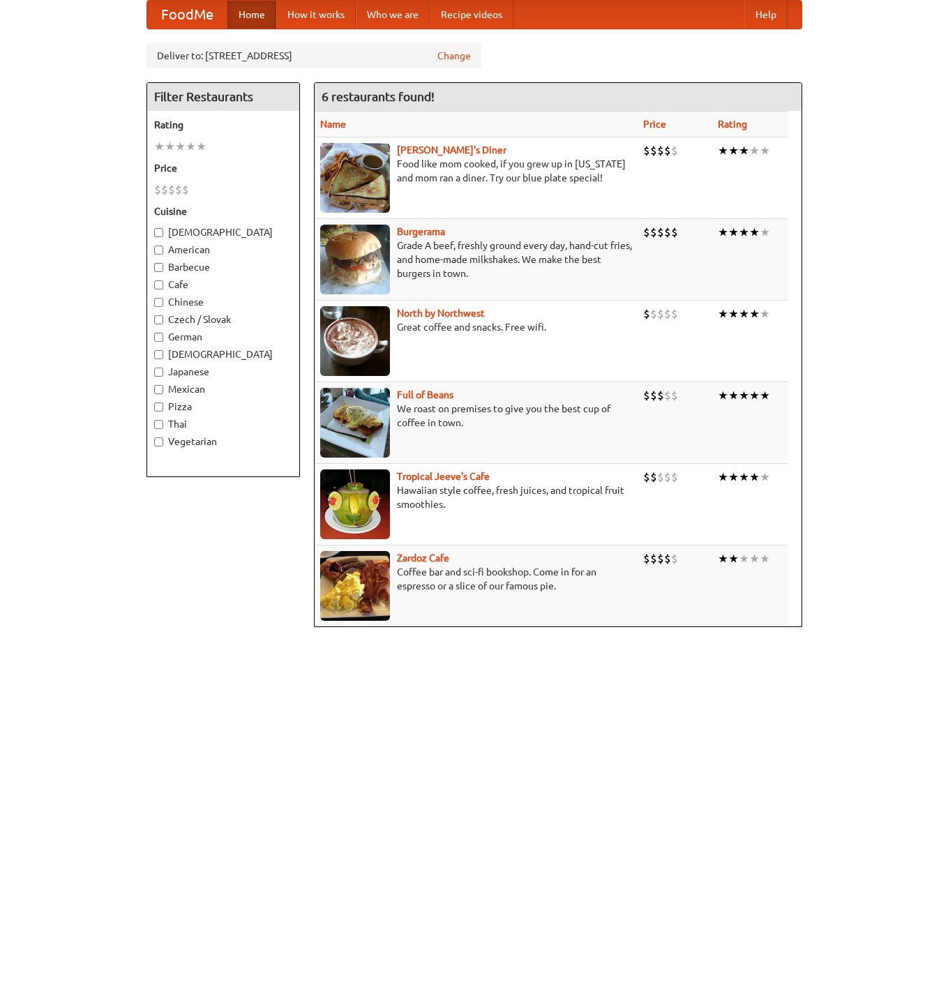 The width and height of the screenshot is (948, 987). Describe the element at coordinates (158, 389) in the screenshot. I see `input: Mexican` at that location.